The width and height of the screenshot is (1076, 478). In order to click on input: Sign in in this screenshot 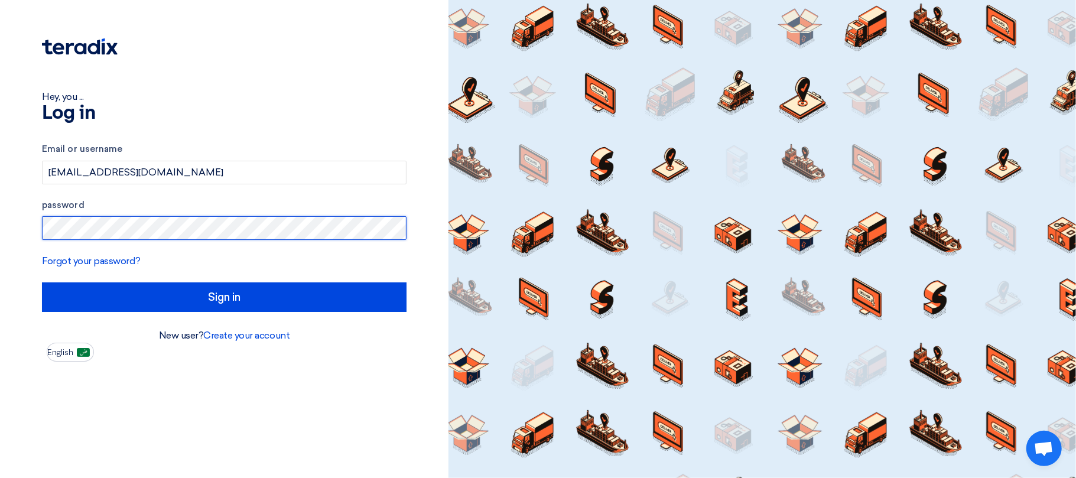, I will do `click(224, 297)`.